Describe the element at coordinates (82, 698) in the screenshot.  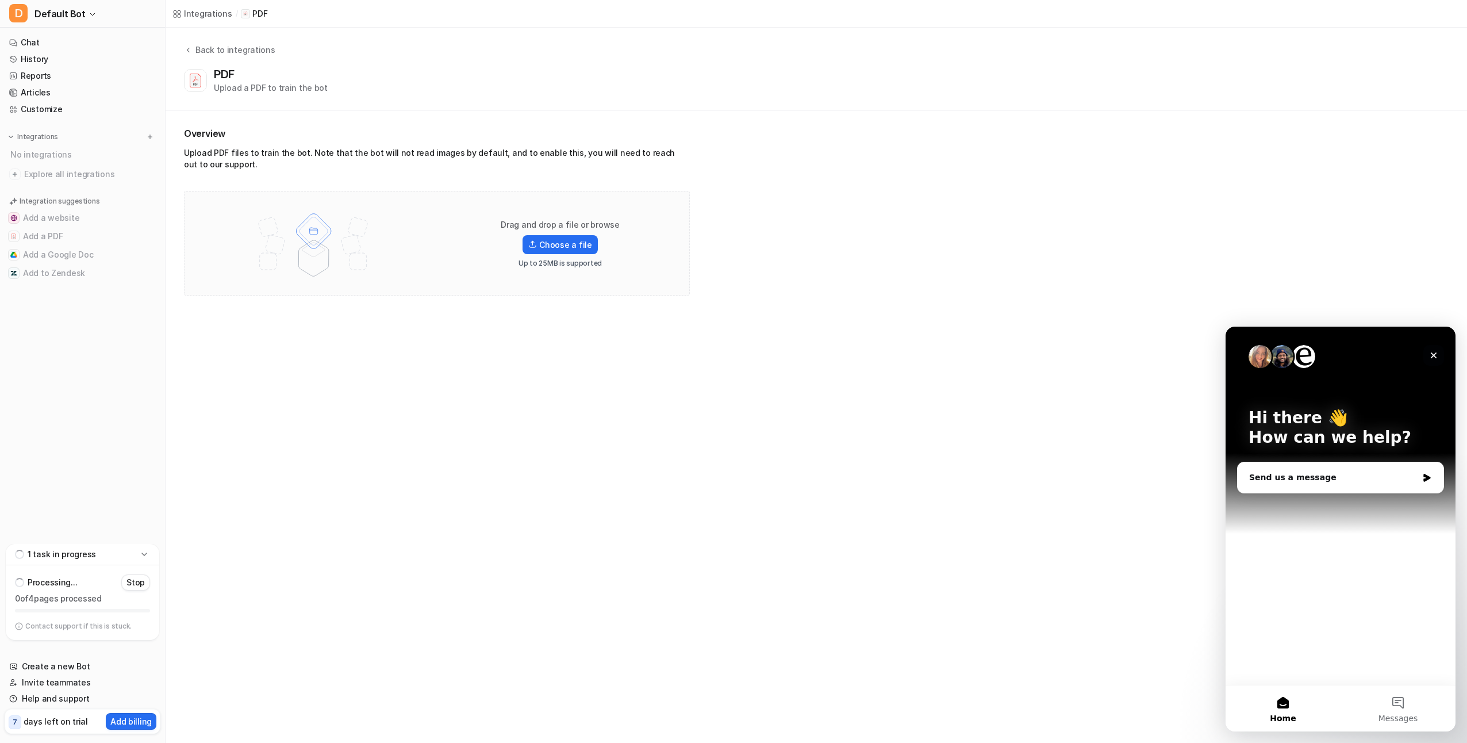
I see `a: Help and support` at that location.